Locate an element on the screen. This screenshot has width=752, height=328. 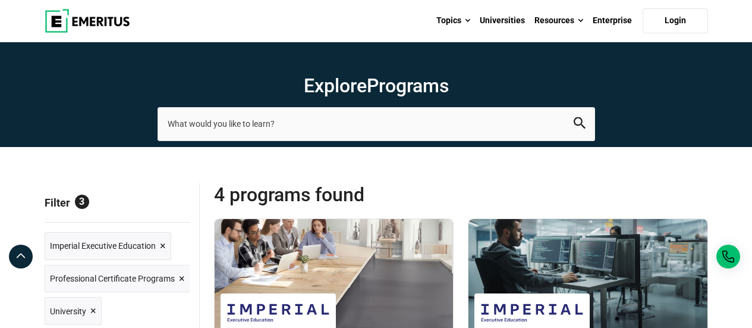
span: Professional Certificate Programs is located at coordinates (112, 278).